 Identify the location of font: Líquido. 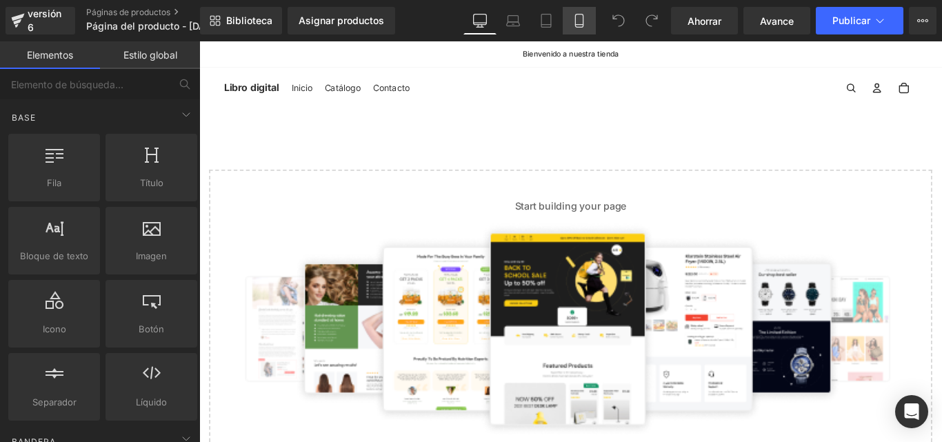
(151, 402).